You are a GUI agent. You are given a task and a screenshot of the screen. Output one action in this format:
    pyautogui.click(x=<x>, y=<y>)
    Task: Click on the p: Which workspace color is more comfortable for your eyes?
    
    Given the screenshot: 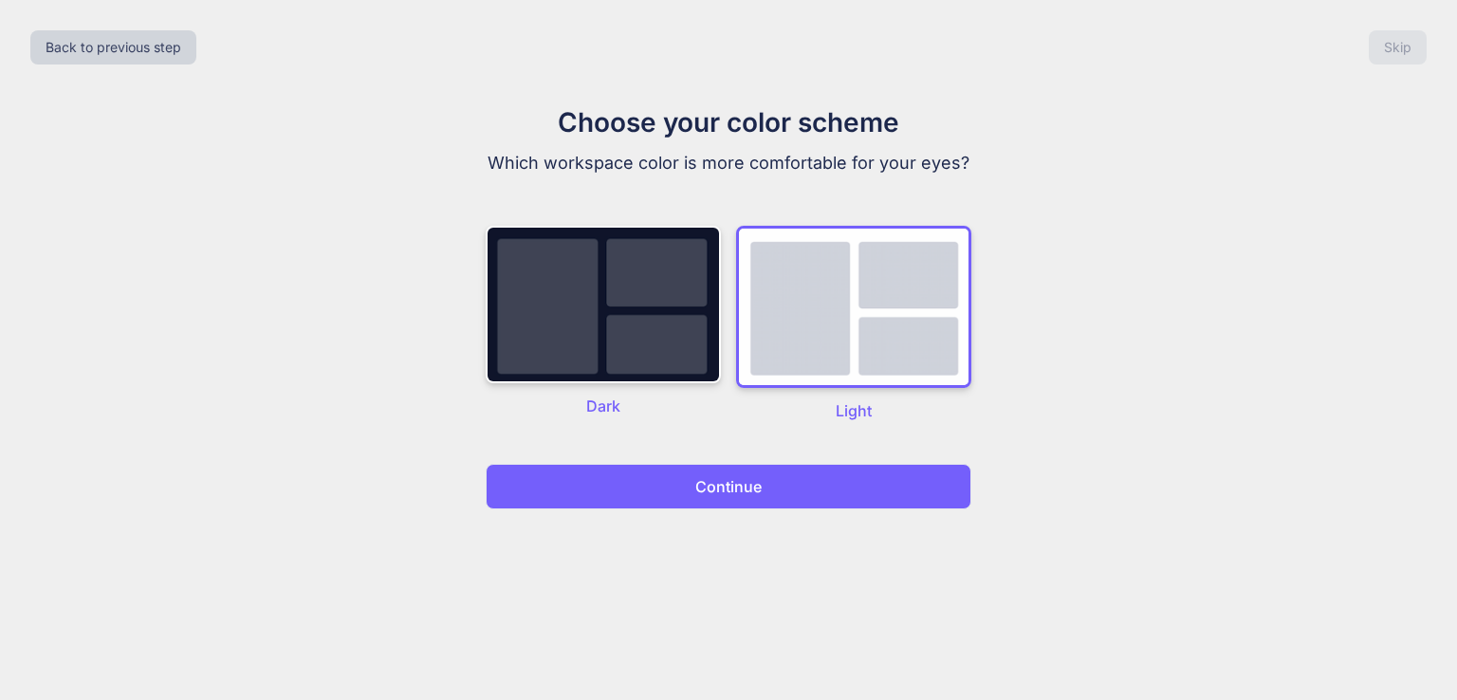 What is the action you would take?
    pyautogui.click(x=729, y=163)
    